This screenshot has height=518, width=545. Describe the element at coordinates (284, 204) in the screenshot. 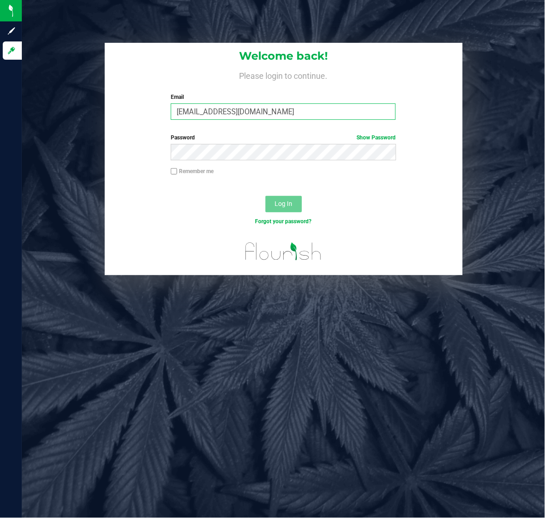

I see `button: Log In` at that location.